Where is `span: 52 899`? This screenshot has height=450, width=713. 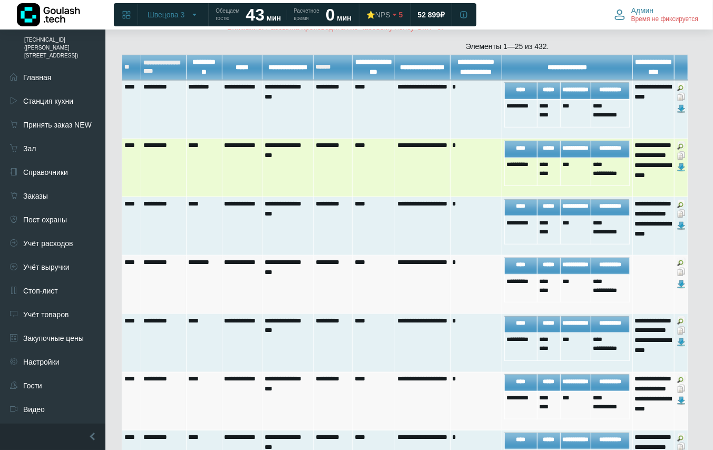 span: 52 899 is located at coordinates (429, 15).